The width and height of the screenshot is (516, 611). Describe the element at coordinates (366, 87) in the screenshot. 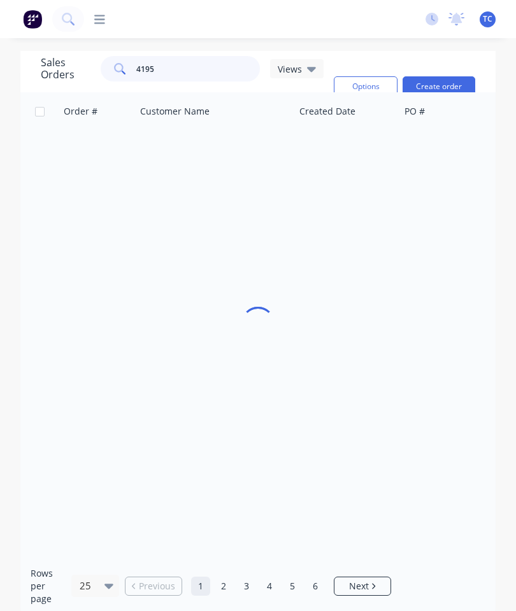

I see `button: Options` at that location.